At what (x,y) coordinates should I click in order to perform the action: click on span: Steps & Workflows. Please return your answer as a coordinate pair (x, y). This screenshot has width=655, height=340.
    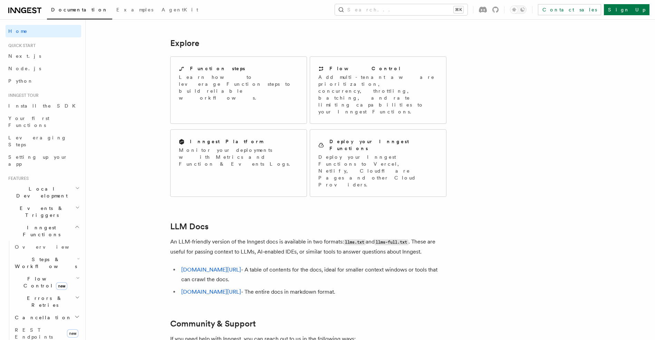
    Looking at the image, I should click on (45, 263).